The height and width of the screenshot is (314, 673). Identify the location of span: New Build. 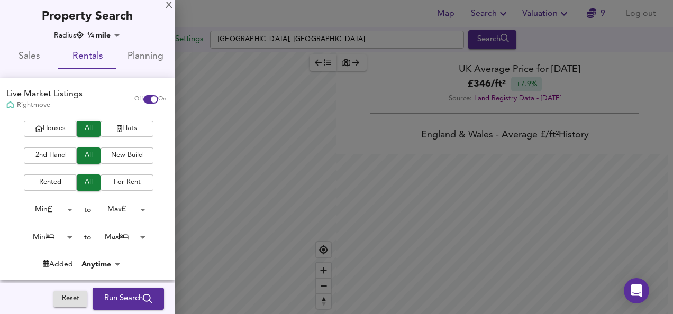
(127, 156).